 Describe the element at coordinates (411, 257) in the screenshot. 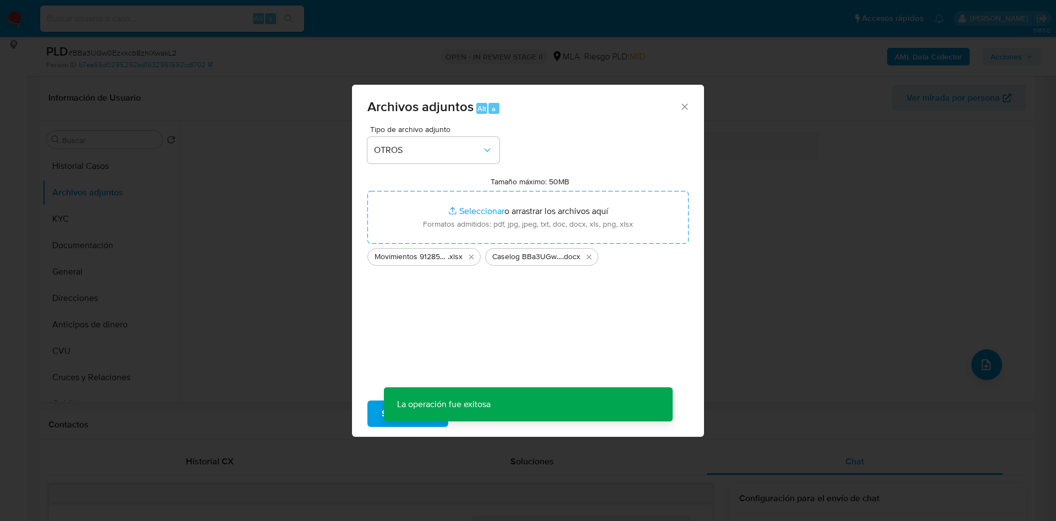

I see `span: Movimientos 91285215` at that location.